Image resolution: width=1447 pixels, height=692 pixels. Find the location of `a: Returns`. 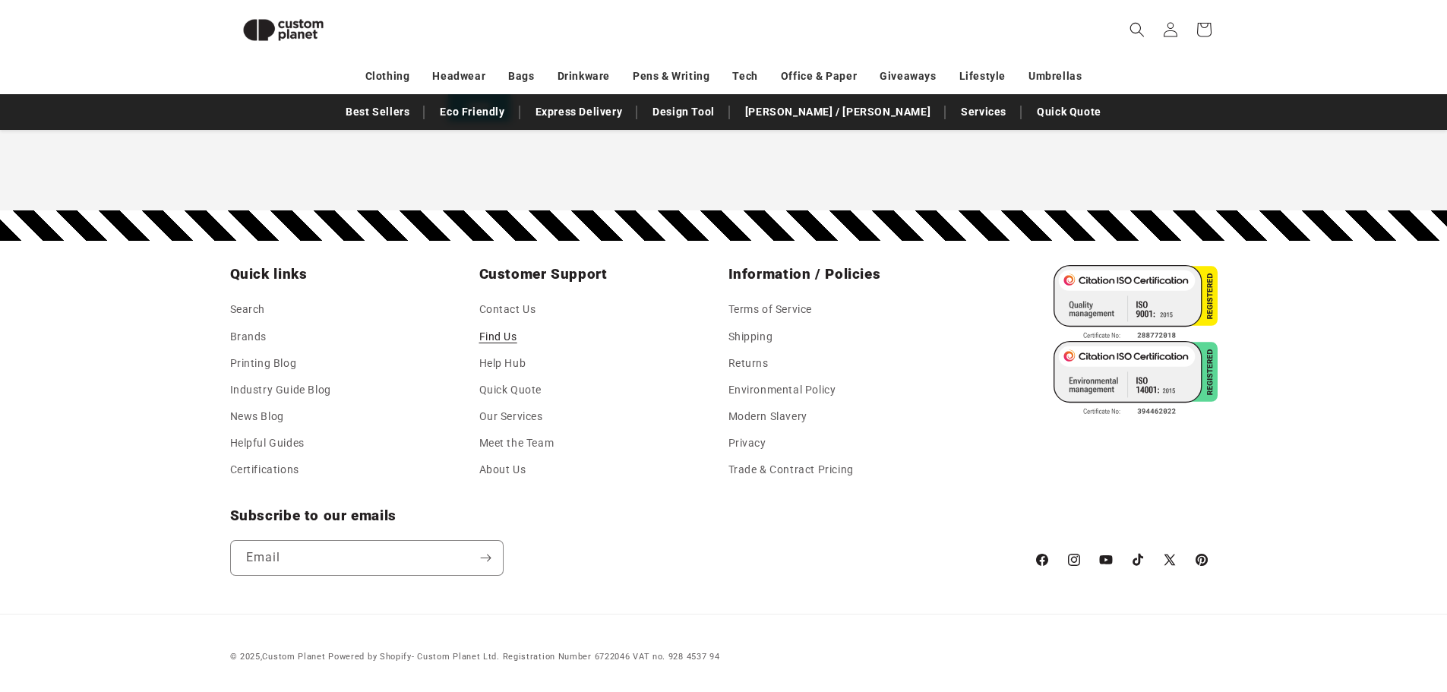

a: Returns is located at coordinates (748, 363).